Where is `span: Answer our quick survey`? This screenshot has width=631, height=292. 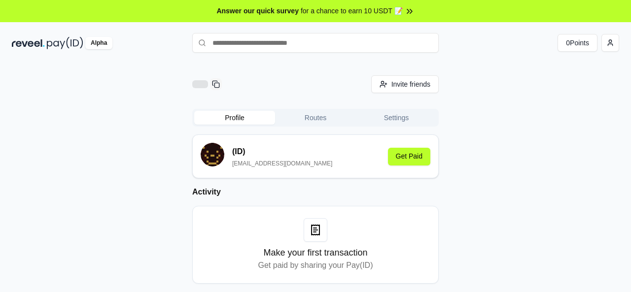
span: Answer our quick survey is located at coordinates (257, 11).